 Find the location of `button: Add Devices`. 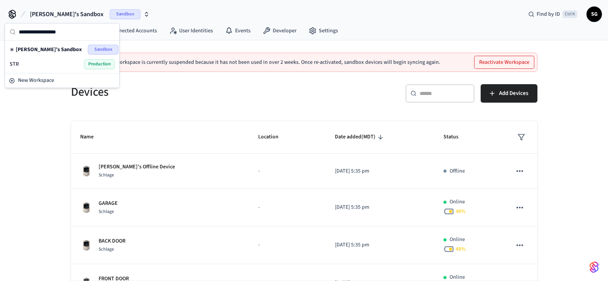

button: Add Devices is located at coordinates (509, 93).